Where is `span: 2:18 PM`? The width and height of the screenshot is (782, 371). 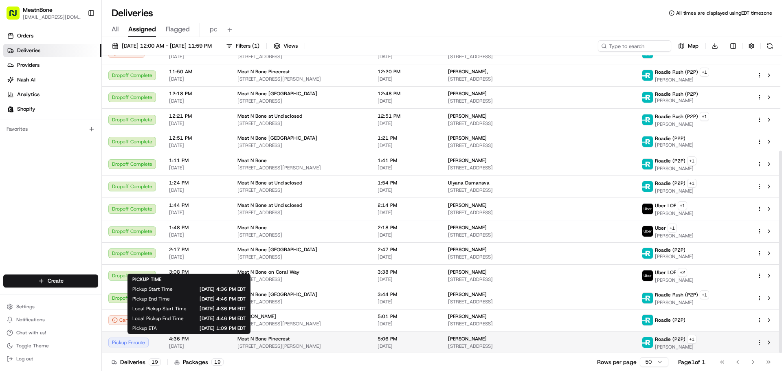
span: 2:18 PM is located at coordinates (406, 228).